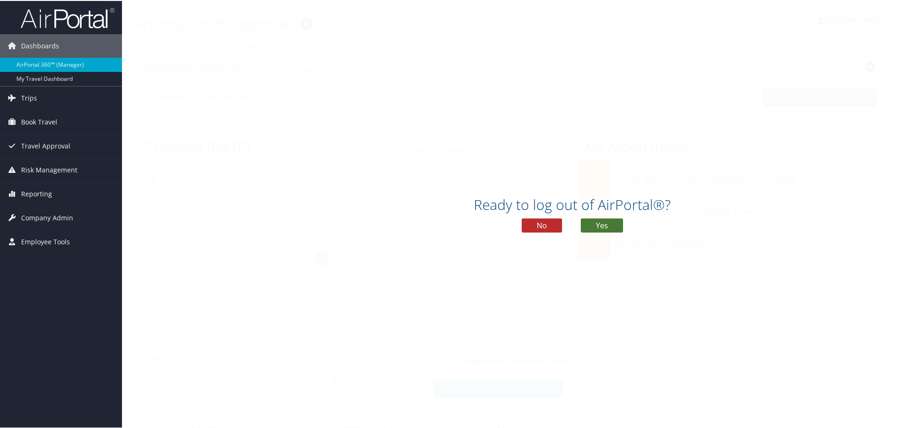  I want to click on span: Employee Tools, so click(46, 241).